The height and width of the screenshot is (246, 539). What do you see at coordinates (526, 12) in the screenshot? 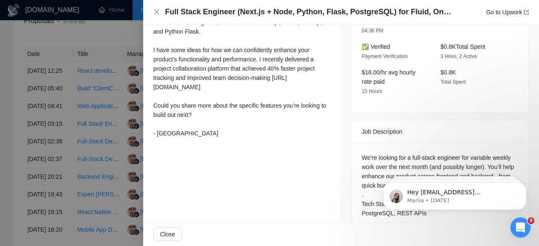
I see `span: export` at bounding box center [526, 12].